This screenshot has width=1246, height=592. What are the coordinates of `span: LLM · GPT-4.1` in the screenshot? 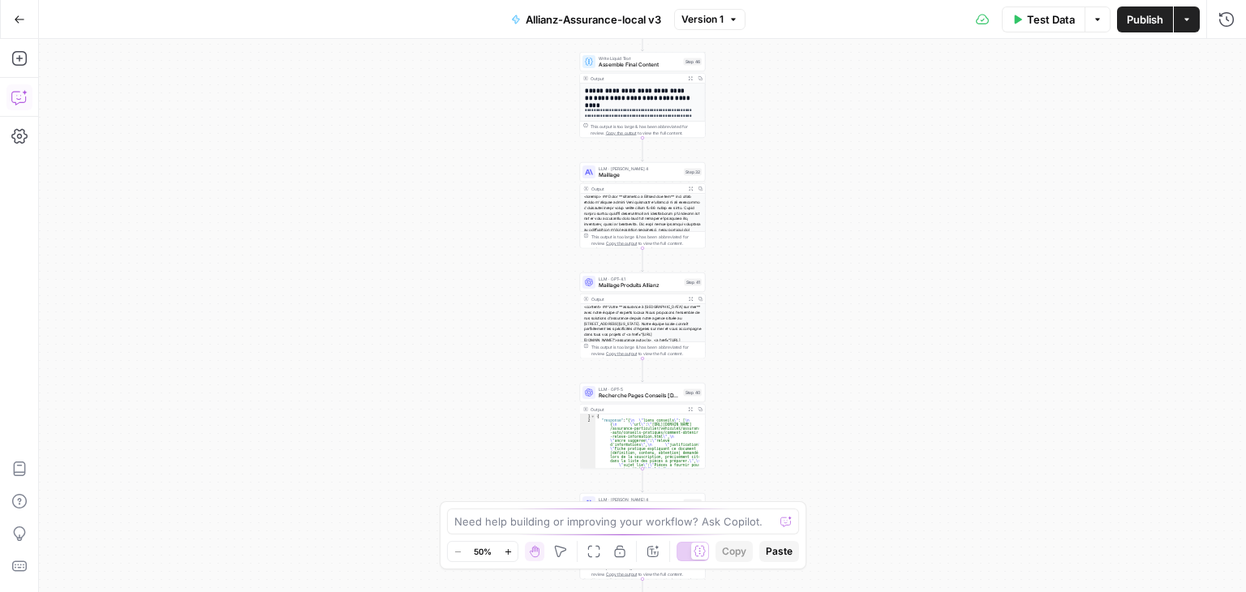 It's located at (640, 279).